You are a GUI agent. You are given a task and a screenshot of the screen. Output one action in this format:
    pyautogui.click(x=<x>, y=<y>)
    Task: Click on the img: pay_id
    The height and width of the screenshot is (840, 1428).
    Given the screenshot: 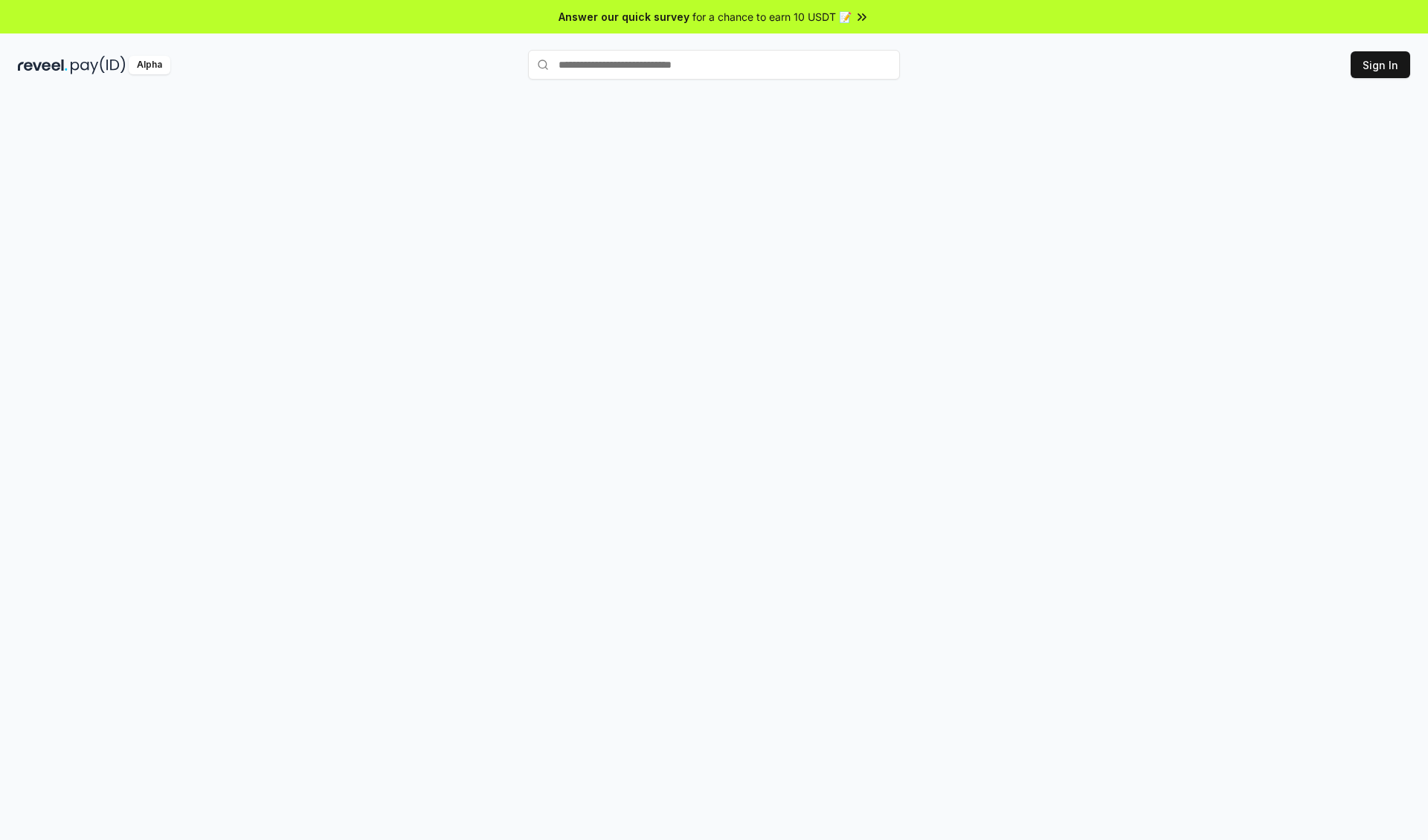 What is the action you would take?
    pyautogui.click(x=98, y=65)
    